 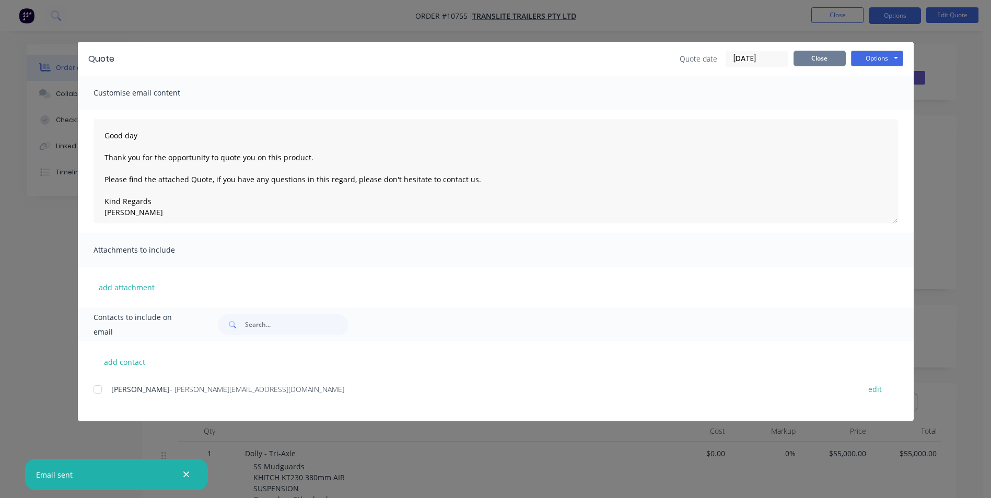 What do you see at coordinates (54, 475) in the screenshot?
I see `div: Email sent` at bounding box center [54, 475].